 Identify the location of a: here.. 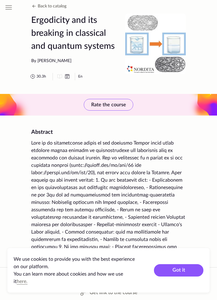
(22, 282).